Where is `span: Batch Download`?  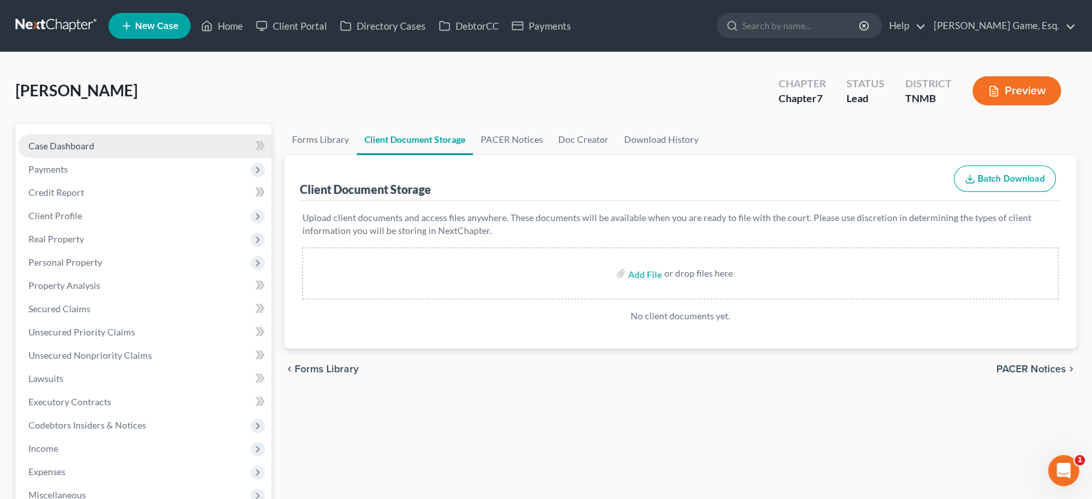
span: Batch Download is located at coordinates (1012, 178).